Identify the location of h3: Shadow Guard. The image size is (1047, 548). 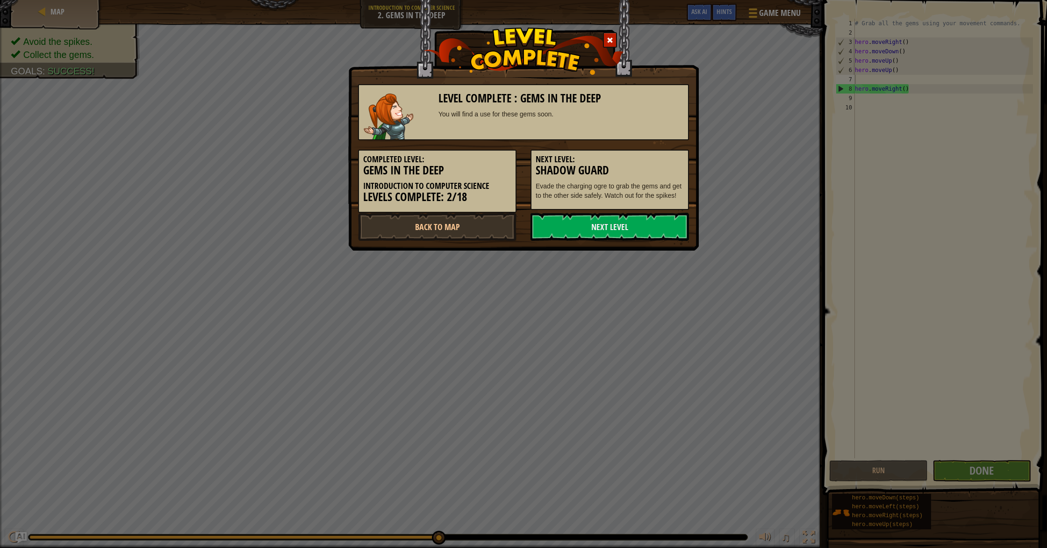
(609, 170).